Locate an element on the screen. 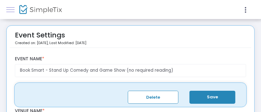 Image resolution: width=261 pixels, height=112 pixels. label: Event Name is located at coordinates (131, 59).